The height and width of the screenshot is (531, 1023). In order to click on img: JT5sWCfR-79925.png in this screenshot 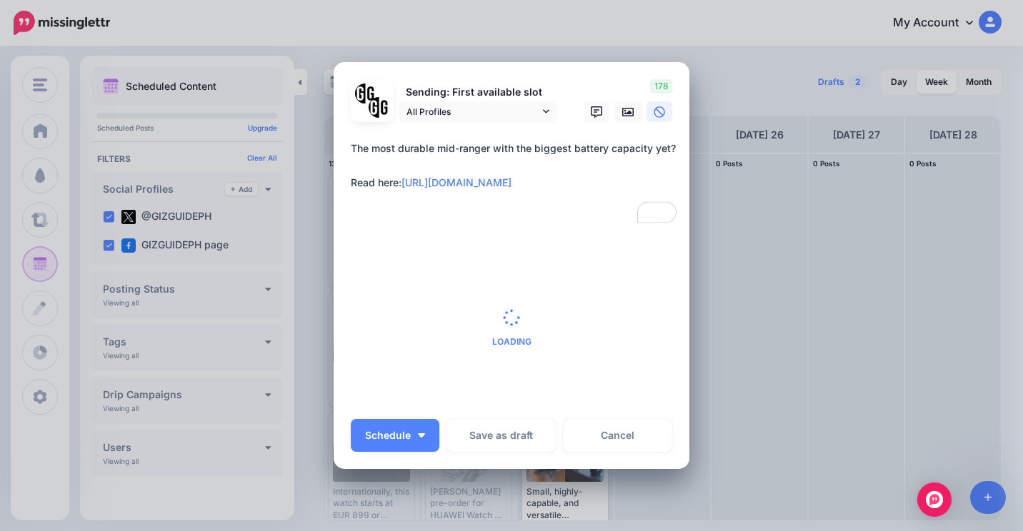, I will do `click(378, 107)`.